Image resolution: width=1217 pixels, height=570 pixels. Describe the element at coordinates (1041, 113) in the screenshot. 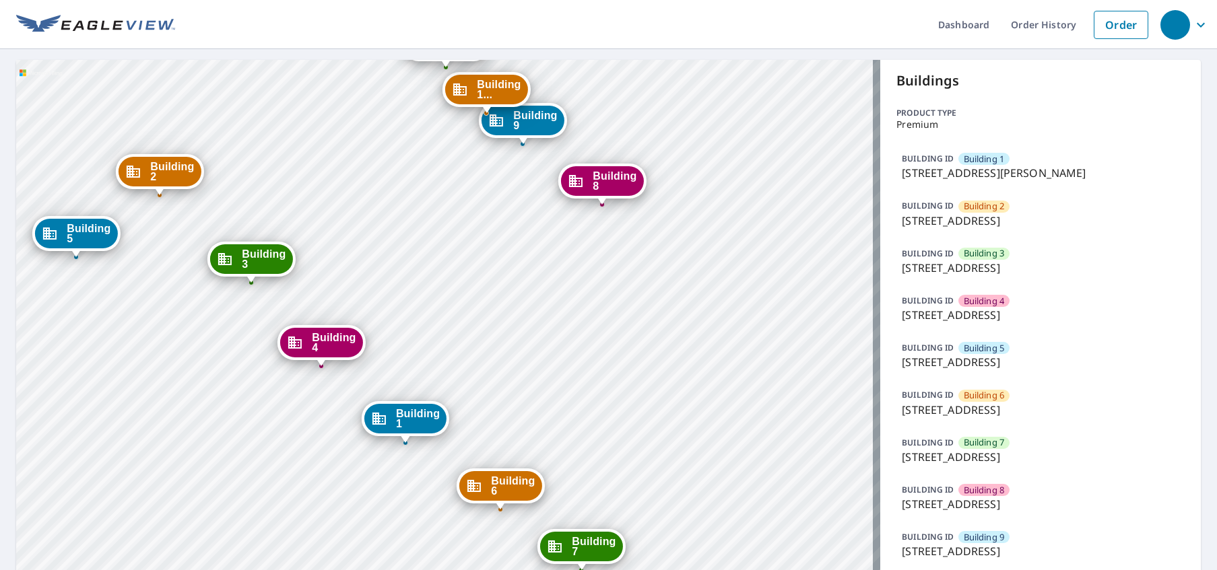

I see `p: Product type` at that location.